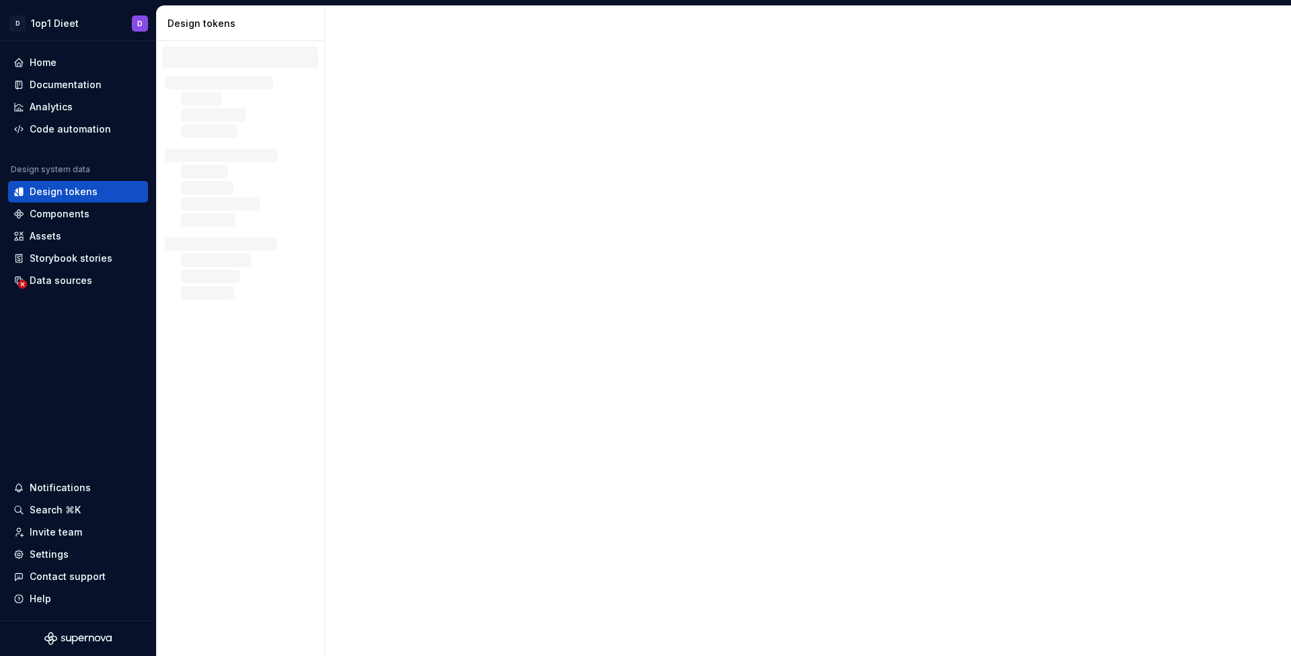 The image size is (1291, 656). Describe the element at coordinates (54, 24) in the screenshot. I see `div: 1op1 Dieet` at that location.